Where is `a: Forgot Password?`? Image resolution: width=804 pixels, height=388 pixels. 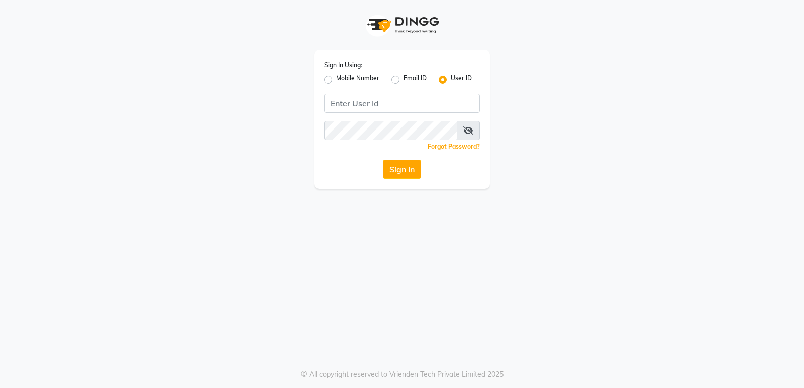 a: Forgot Password? is located at coordinates (454, 146).